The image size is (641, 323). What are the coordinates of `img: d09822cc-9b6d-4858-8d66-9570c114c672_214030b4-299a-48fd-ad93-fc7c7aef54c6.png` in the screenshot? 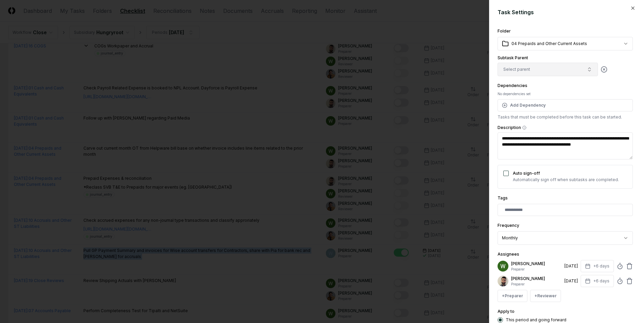 It's located at (503, 281).